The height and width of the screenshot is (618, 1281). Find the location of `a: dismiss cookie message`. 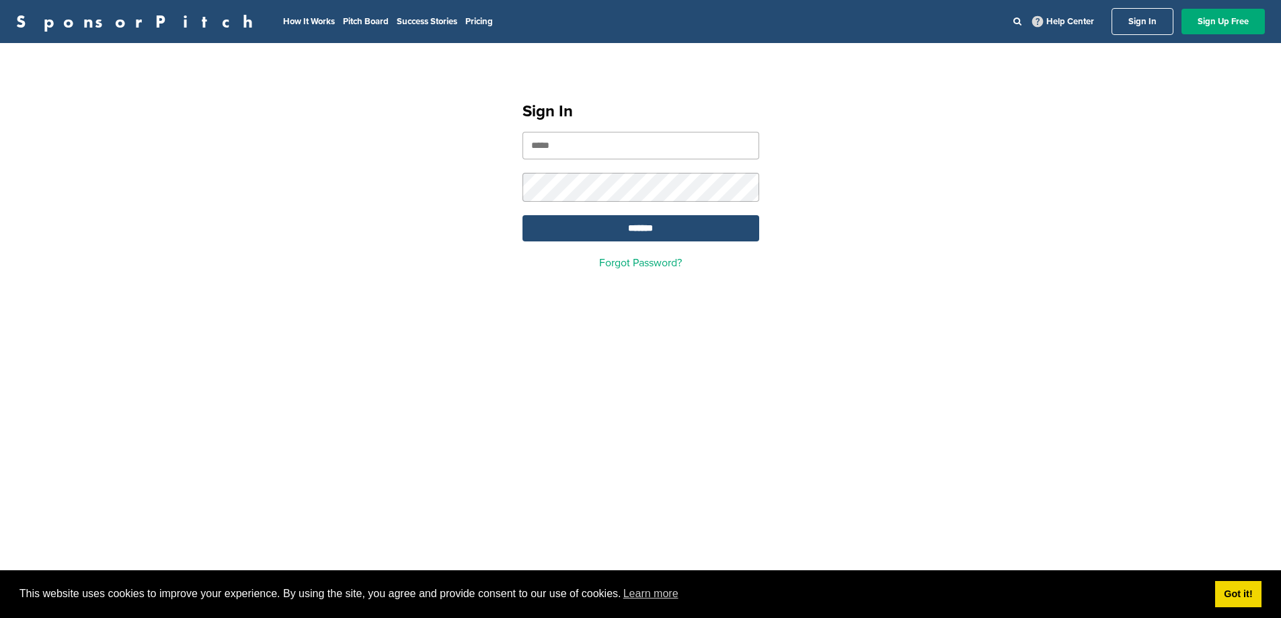

a: dismiss cookie message is located at coordinates (1238, 595).